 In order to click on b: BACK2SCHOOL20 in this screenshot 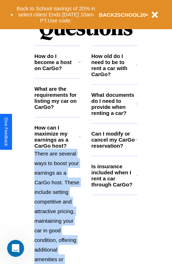, I will do `click(123, 15)`.